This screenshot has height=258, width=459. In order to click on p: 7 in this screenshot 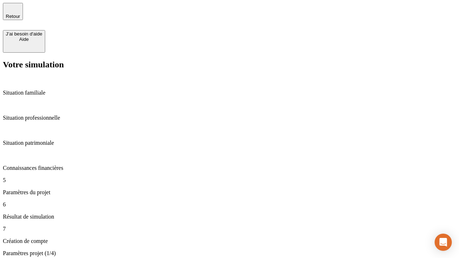, I will do `click(229, 229)`.